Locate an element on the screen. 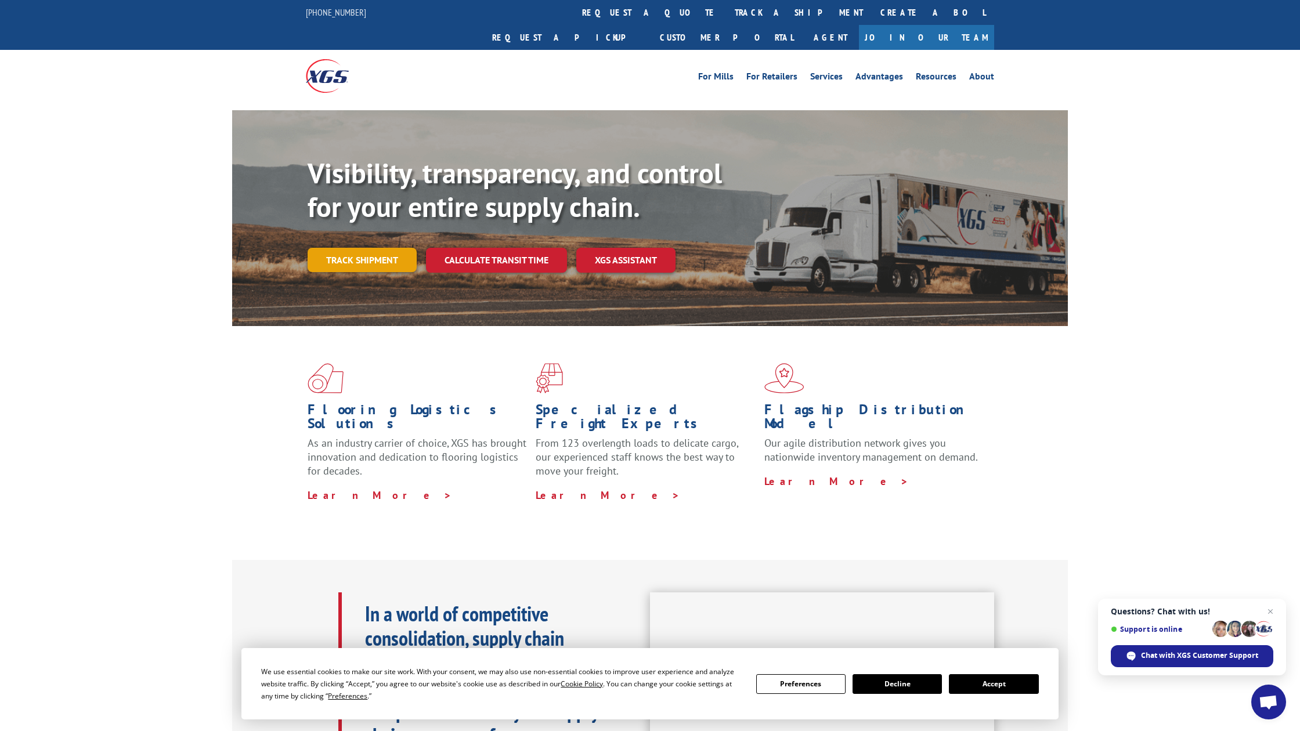 The width and height of the screenshot is (1300, 731). span: Support is online is located at coordinates (1160, 629).